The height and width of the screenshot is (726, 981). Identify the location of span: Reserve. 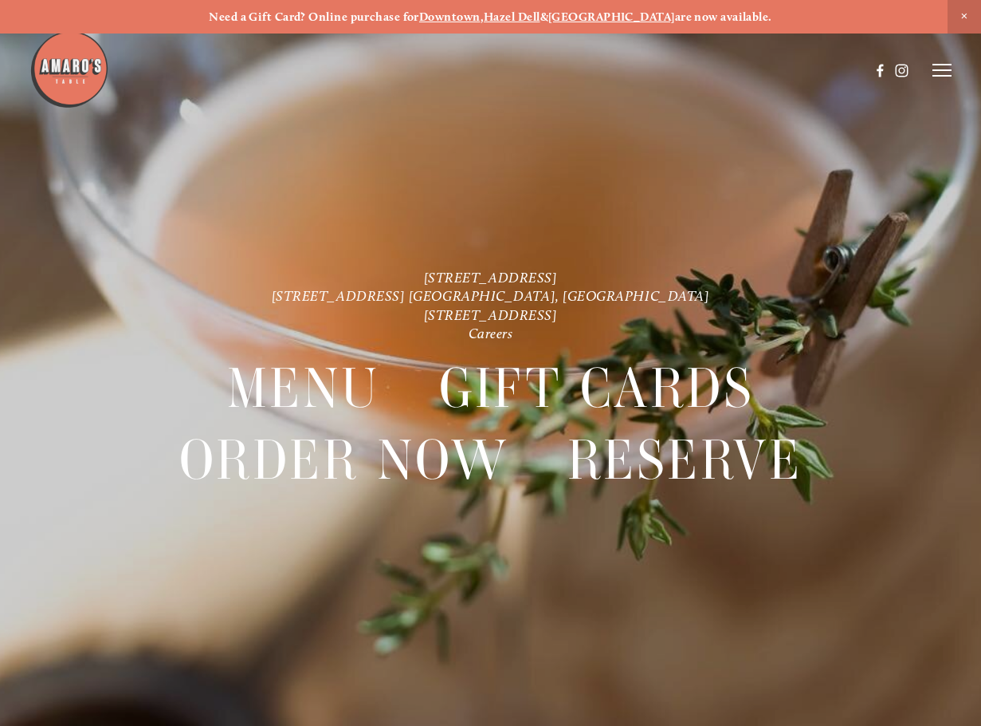
(685, 460).